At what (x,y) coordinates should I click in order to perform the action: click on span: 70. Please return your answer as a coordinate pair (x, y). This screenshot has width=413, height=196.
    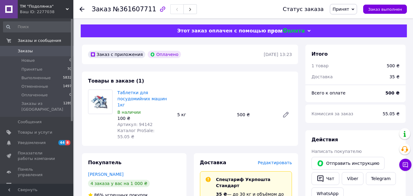
    Looking at the image, I should click on (69, 69).